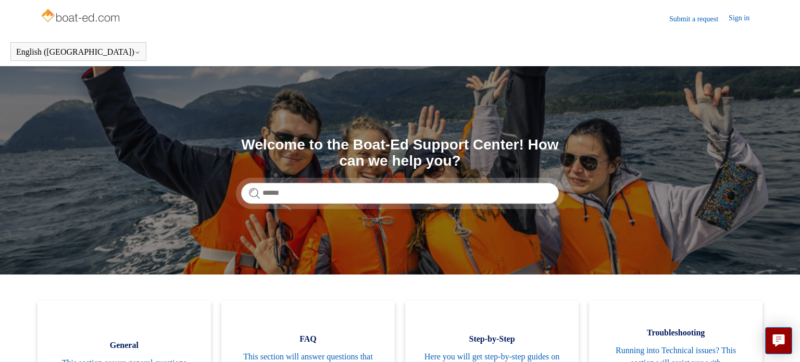  I want to click on span: General, so click(124, 345).